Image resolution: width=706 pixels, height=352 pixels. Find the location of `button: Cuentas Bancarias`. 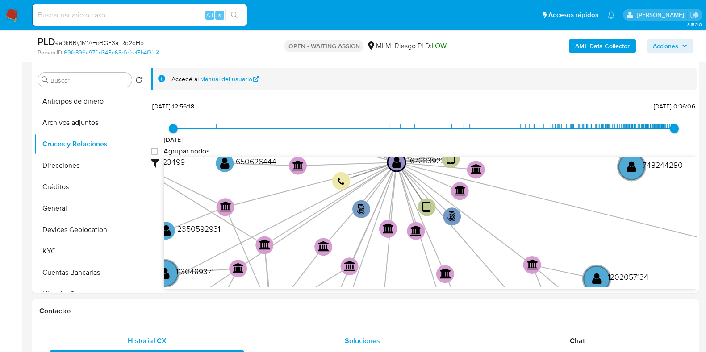

button: Cuentas Bancarias is located at coordinates (90, 273).